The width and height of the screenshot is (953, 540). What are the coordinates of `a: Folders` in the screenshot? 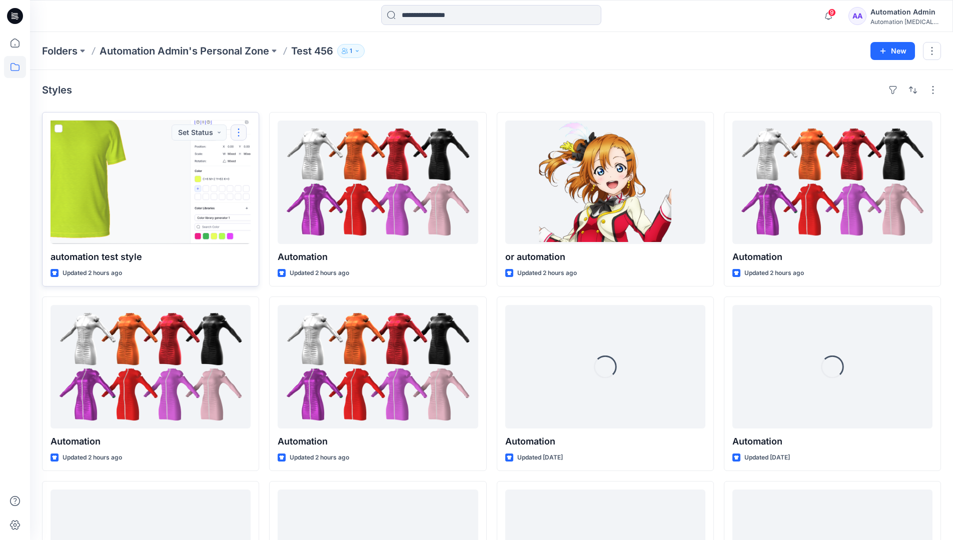 It's located at (60, 51).